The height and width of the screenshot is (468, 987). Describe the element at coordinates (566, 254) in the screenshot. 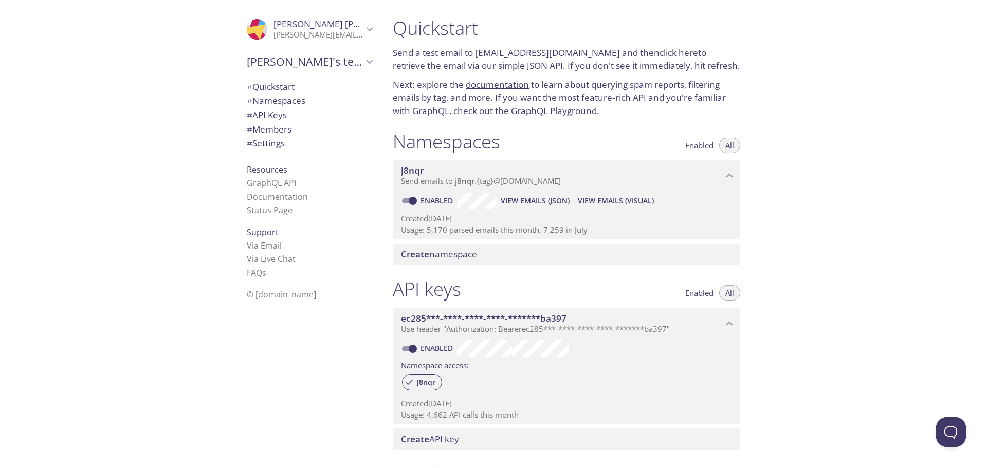

I see `div: Create namespace` at that location.